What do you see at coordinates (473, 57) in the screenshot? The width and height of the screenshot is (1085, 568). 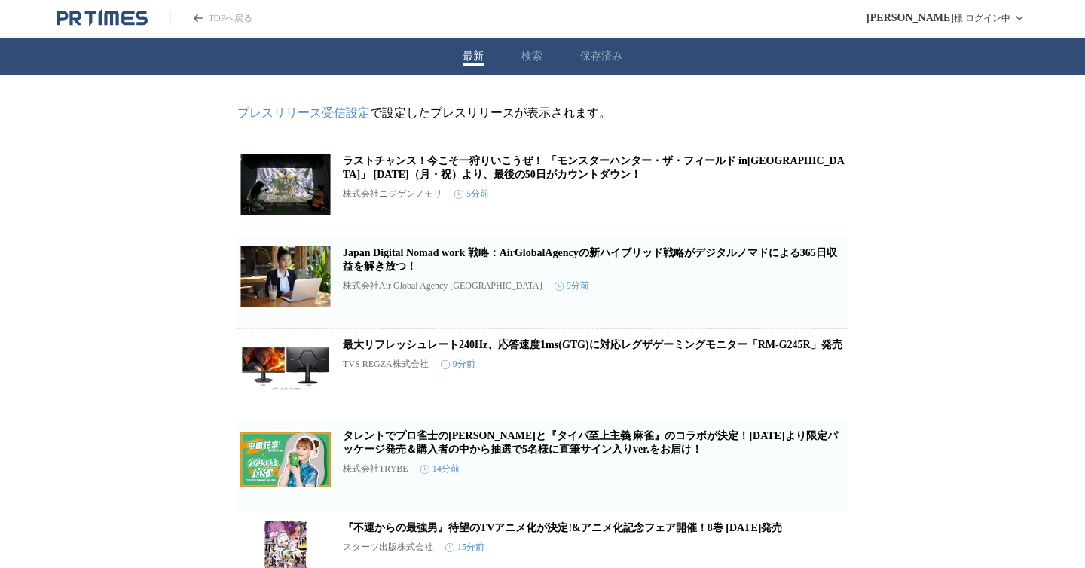 I see `button: 最新` at bounding box center [473, 57].